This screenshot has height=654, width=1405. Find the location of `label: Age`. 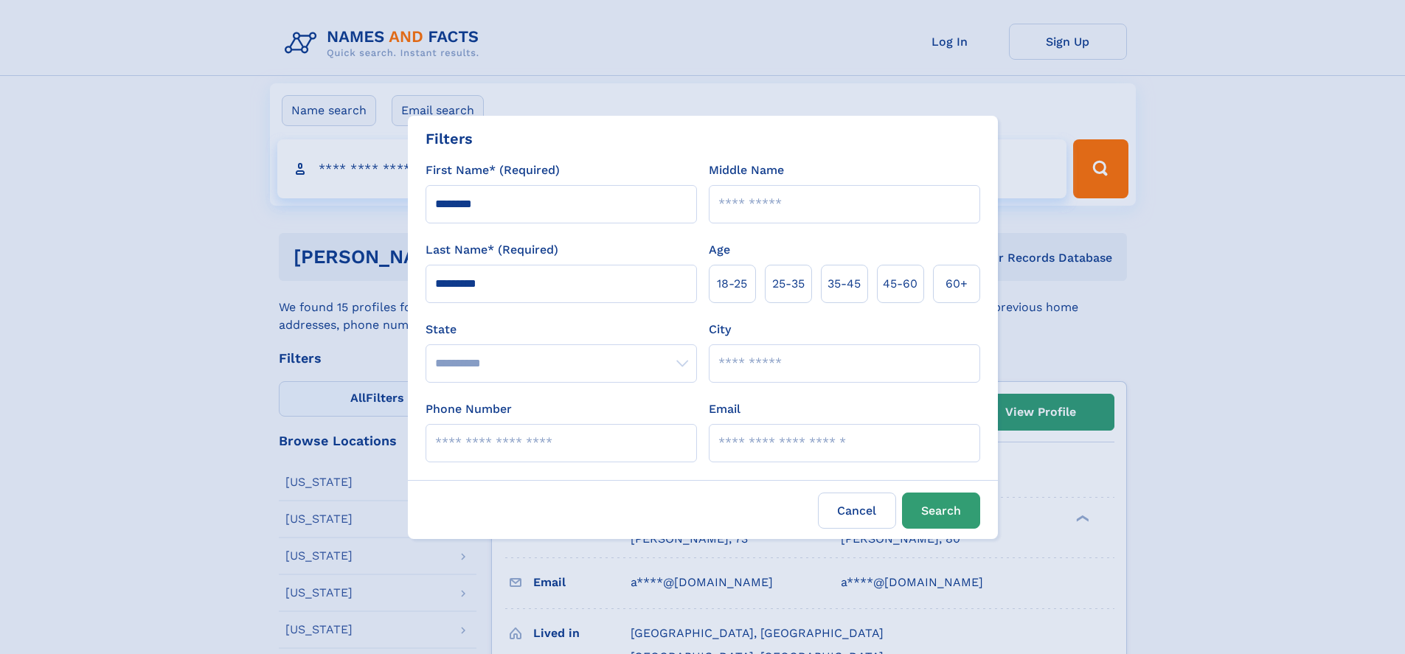

label: Age is located at coordinates (719, 250).